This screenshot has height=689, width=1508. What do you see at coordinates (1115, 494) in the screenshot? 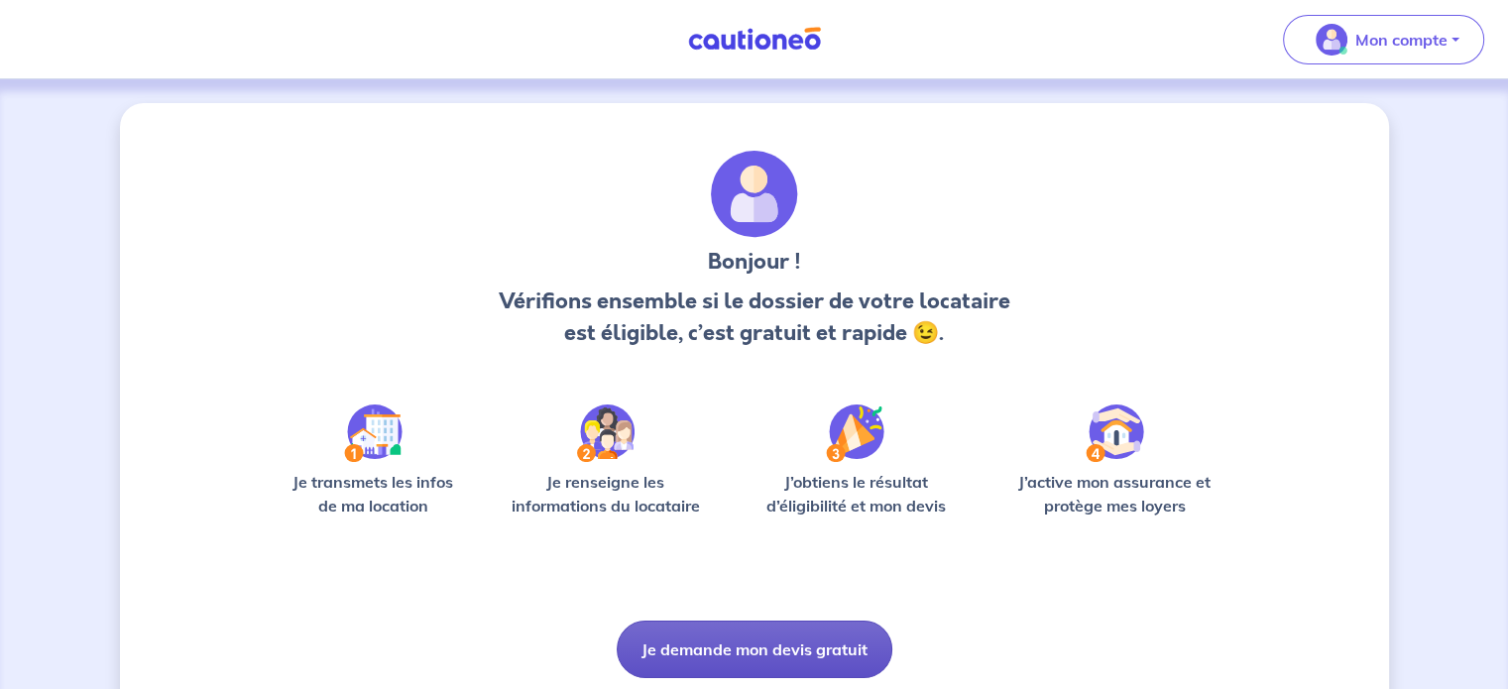
I see `p: J’active mon assurance et protège mes loyers` at bounding box center [1115, 494].